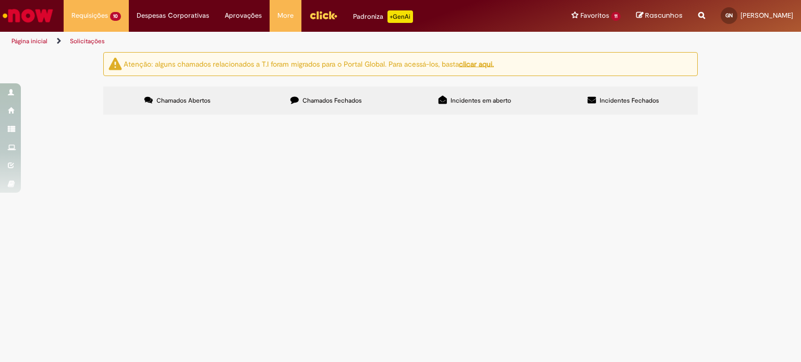 Image resolution: width=801 pixels, height=362 pixels. What do you see at coordinates (87, 41) in the screenshot?
I see `a: Solicitações` at bounding box center [87, 41].